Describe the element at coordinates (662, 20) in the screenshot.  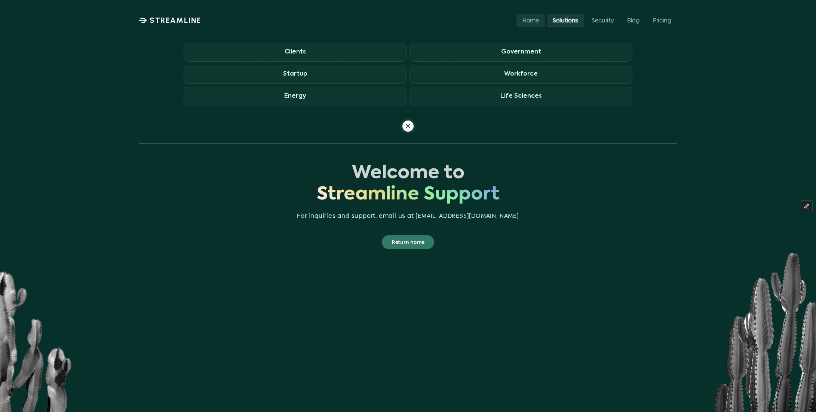
I see `a: Pricing` at that location.